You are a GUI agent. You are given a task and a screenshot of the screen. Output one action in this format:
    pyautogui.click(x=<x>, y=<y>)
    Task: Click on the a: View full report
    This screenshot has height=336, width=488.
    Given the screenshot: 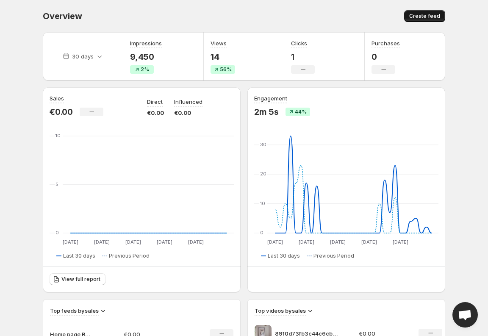 What is the action you would take?
    pyautogui.click(x=78, y=279)
    